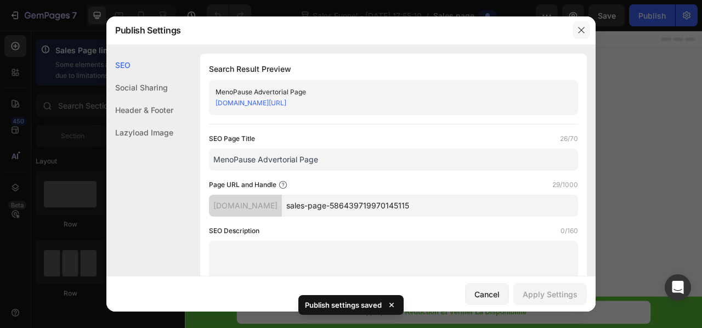  Describe the element at coordinates (550, 294) in the screenshot. I see `button: Apply Settings` at that location.